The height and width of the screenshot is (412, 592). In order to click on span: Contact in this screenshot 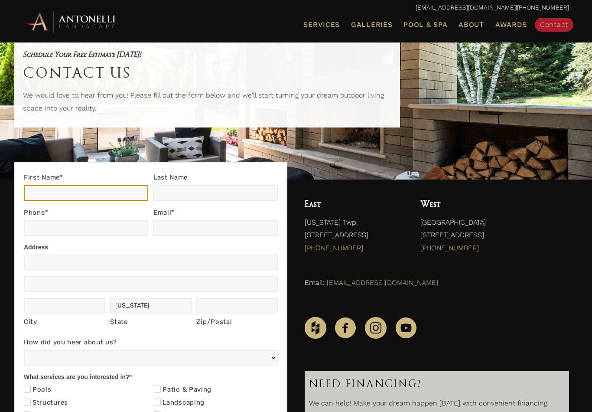, I will do `click(554, 24)`.